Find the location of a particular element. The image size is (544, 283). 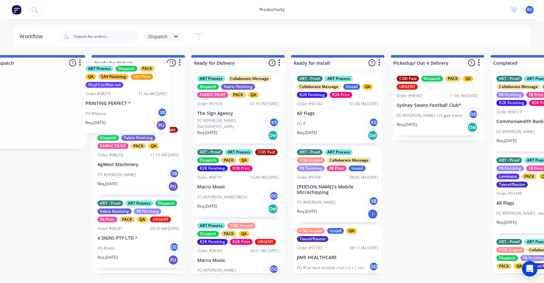

div: Workflow is located at coordinates (33, 37).